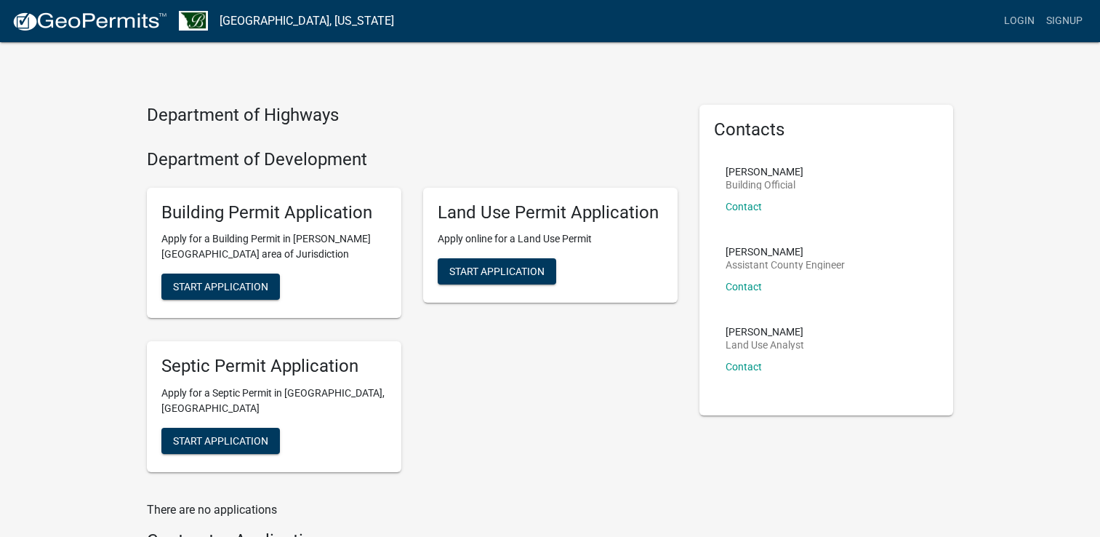  I want to click on p: Land Use Analyst, so click(765, 345).